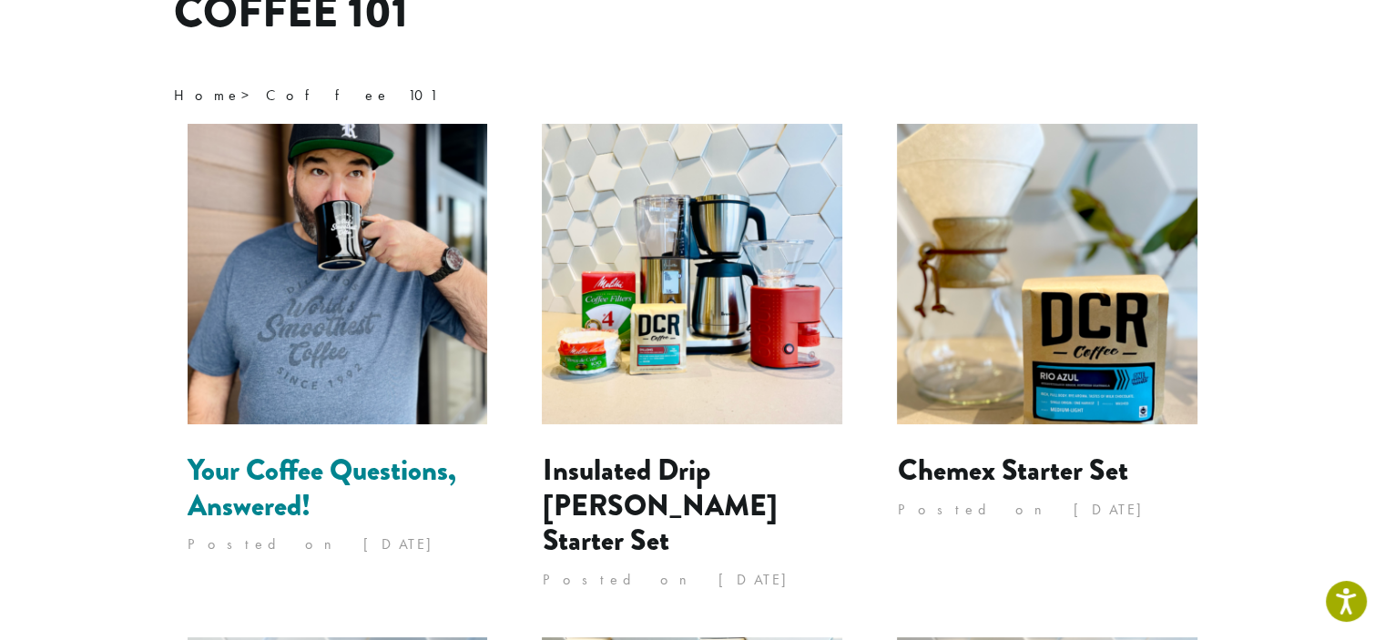  Describe the element at coordinates (338, 274) in the screenshot. I see `img: Your Coffee Questions, Answered!` at that location.